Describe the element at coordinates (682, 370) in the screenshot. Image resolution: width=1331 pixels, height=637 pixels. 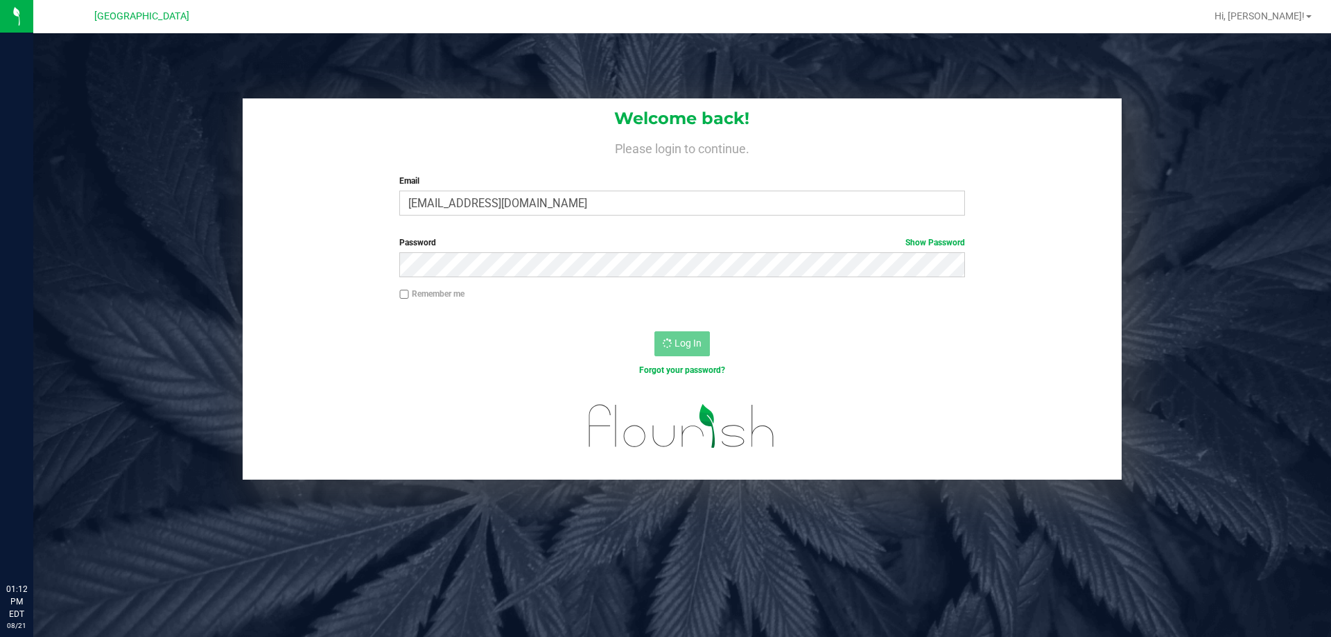
I see `a: Forgot your password?` at that location.